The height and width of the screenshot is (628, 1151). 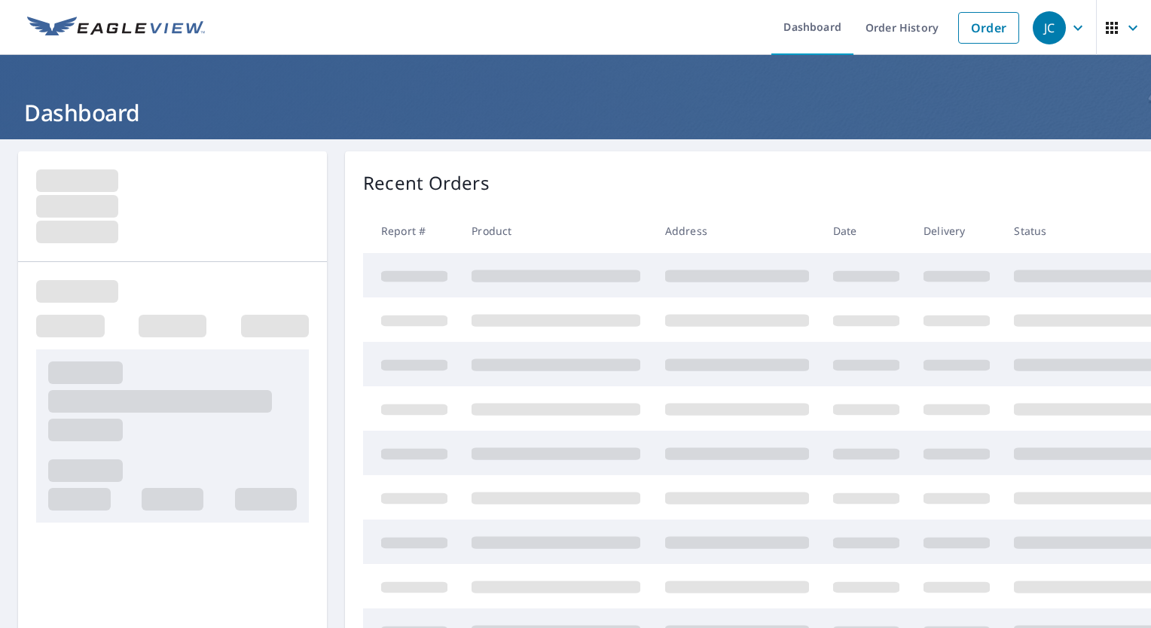 What do you see at coordinates (866, 231) in the screenshot?
I see `th: Date` at bounding box center [866, 231].